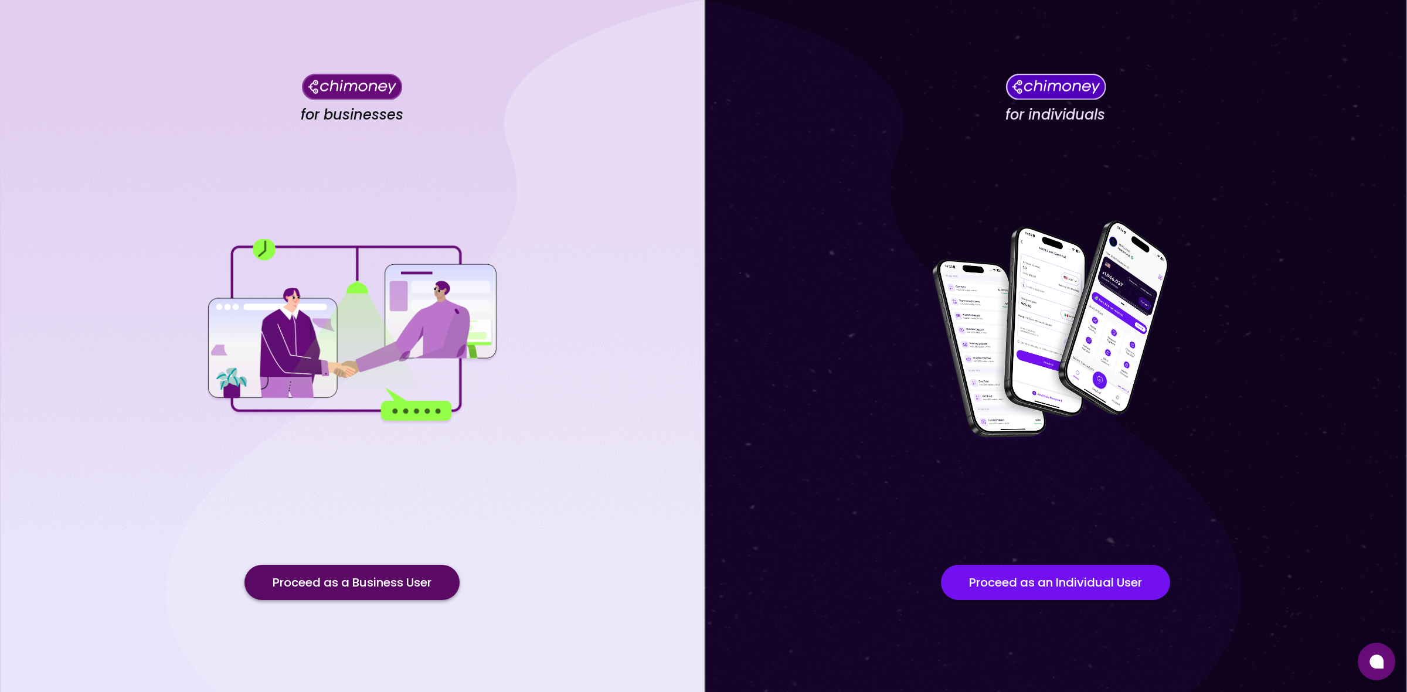  I want to click on img: for businesses, so click(352, 331).